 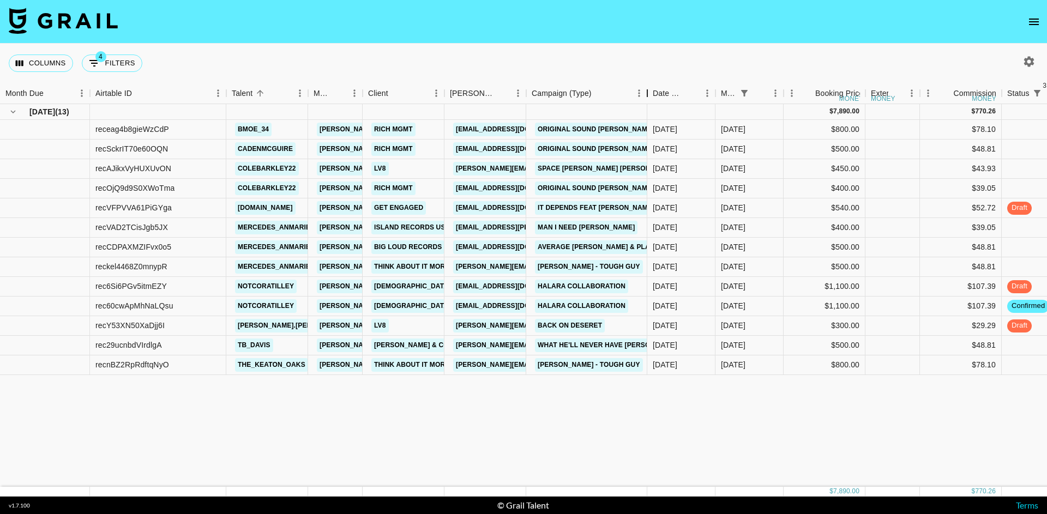 I want to click on a: Back on Deseret, so click(x=570, y=325).